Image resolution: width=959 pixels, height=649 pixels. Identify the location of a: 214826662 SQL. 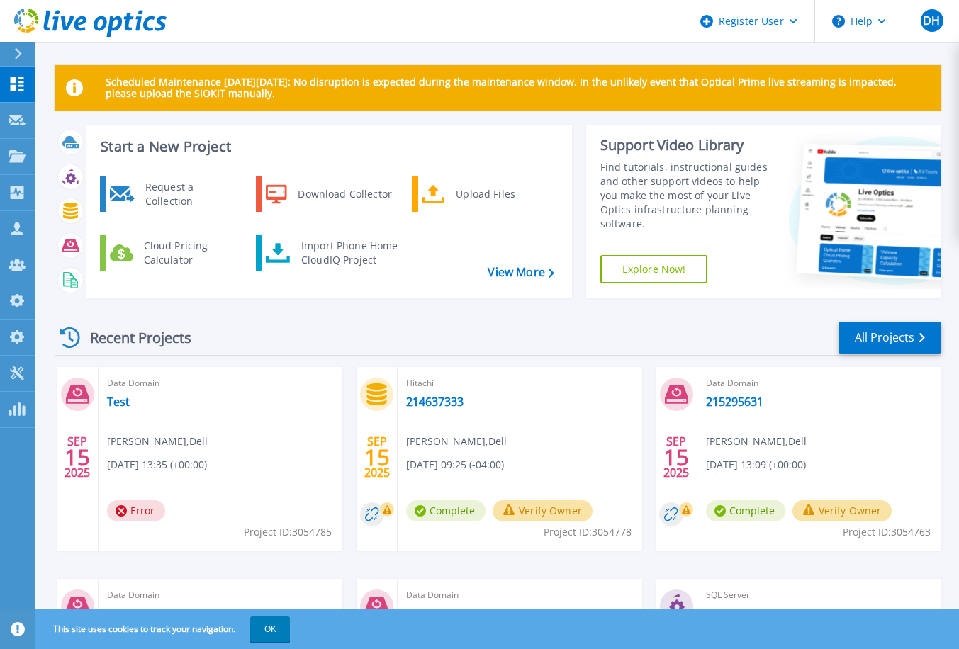
(746, 614).